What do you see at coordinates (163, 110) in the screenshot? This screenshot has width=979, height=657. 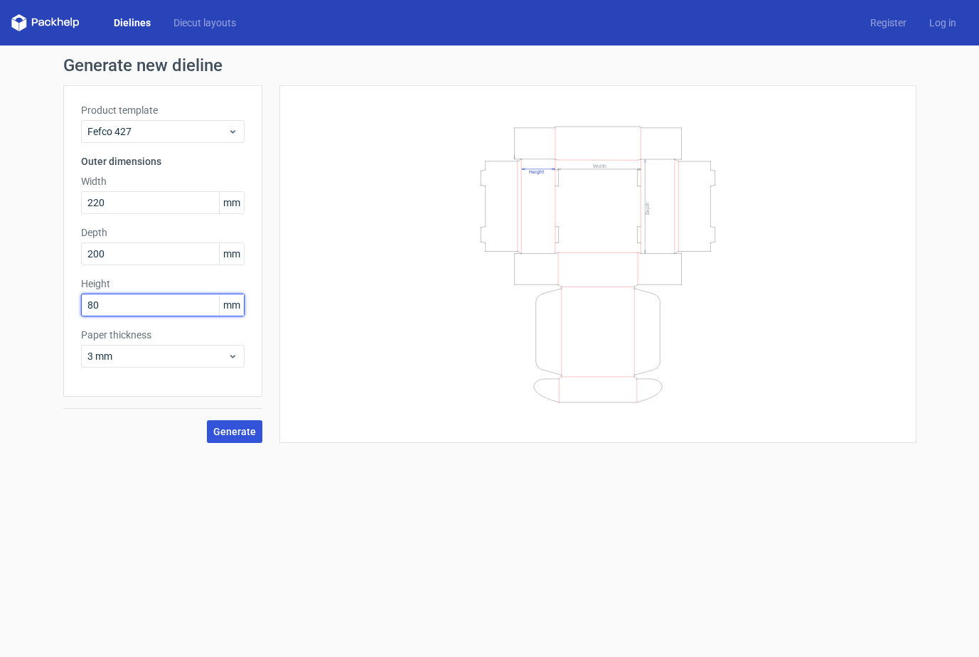 I see `label: Product template` at bounding box center [163, 110].